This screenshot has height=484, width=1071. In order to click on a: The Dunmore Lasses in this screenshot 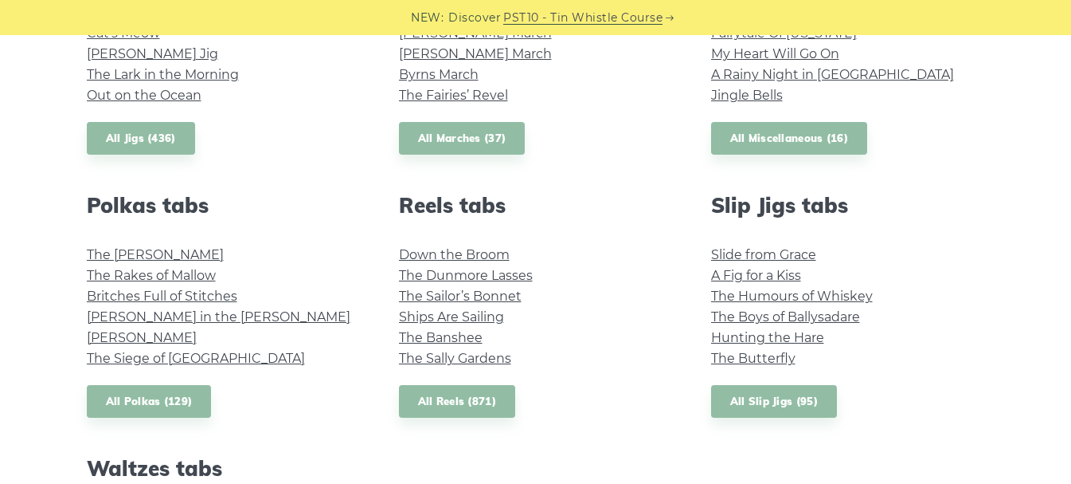, I will do `click(466, 275)`.